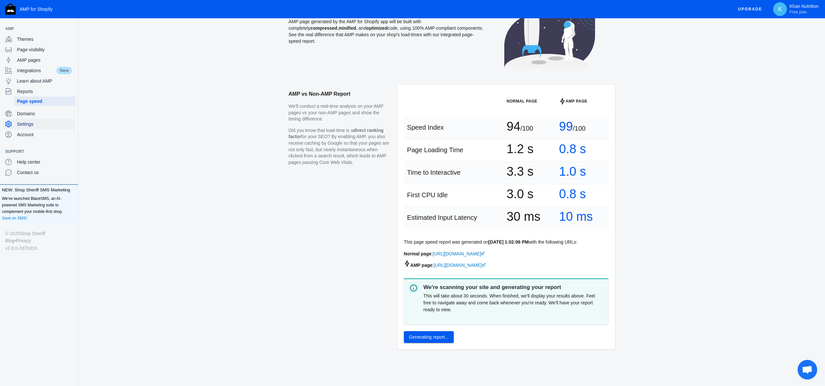  I want to click on span: 30 ms, so click(523, 216).